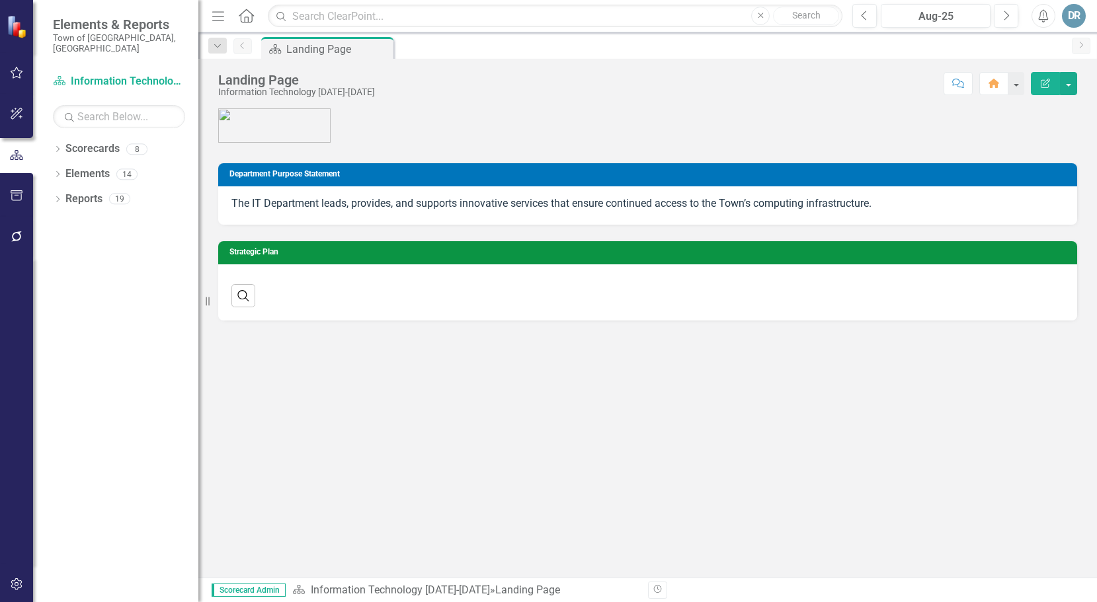 This screenshot has width=1097, height=602. I want to click on h3: Department Purpose Statement, so click(650, 174).